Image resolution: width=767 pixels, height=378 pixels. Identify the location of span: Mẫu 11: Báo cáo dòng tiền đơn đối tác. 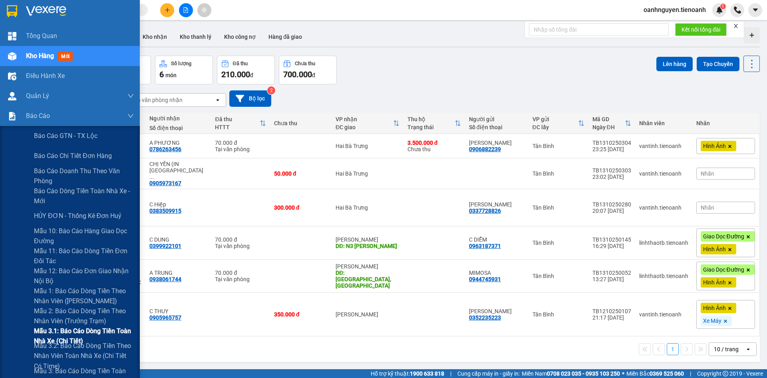
(84, 256).